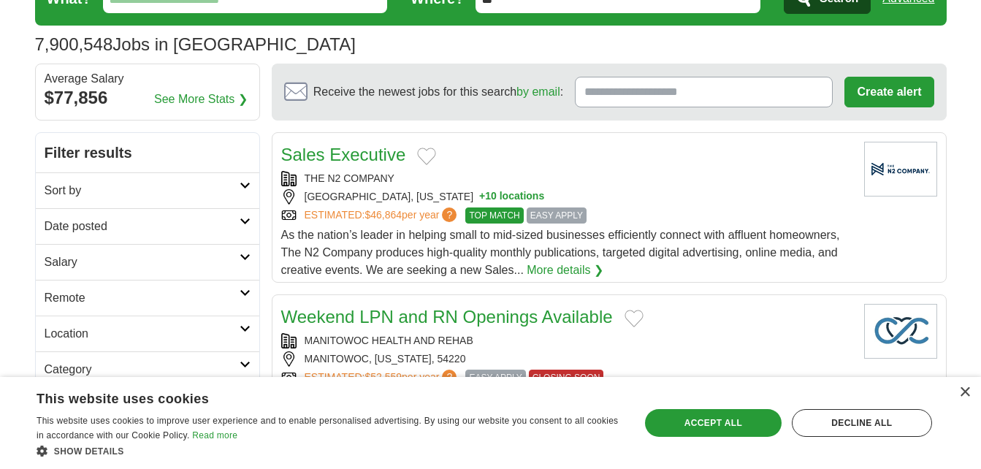 The height and width of the screenshot is (469, 981). Describe the element at coordinates (147, 226) in the screenshot. I see `a: Date posted` at that location.